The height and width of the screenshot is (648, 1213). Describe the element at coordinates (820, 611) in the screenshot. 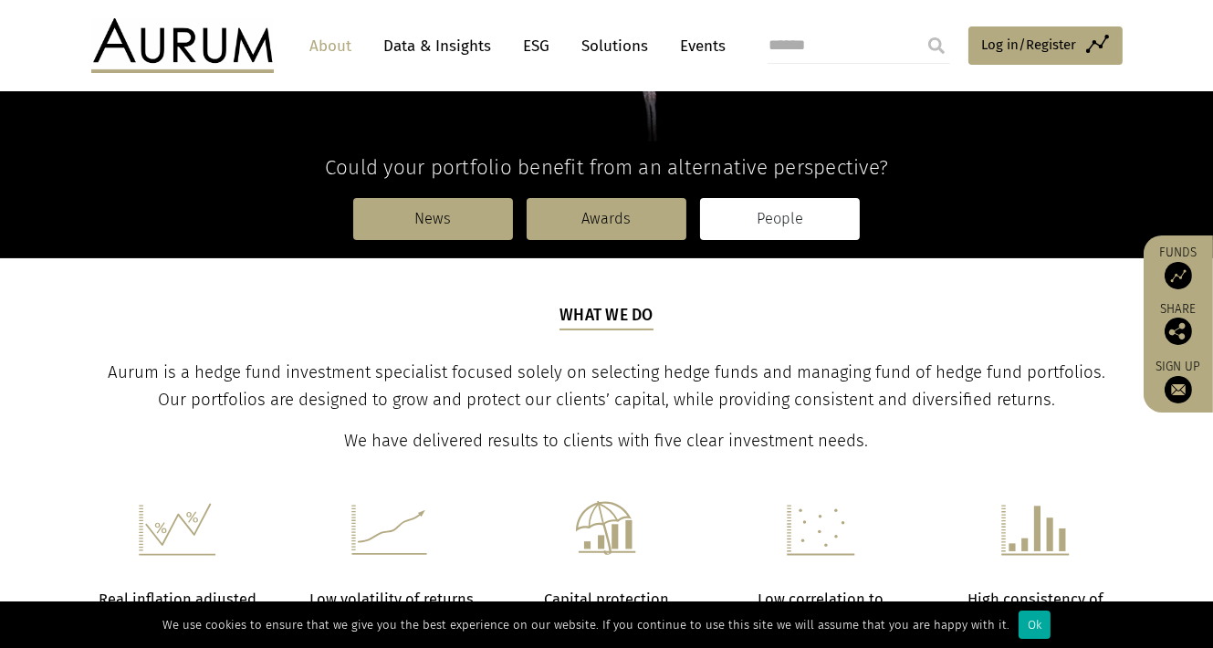

I see `strong: Low correlation to equities and bonds` at that location.